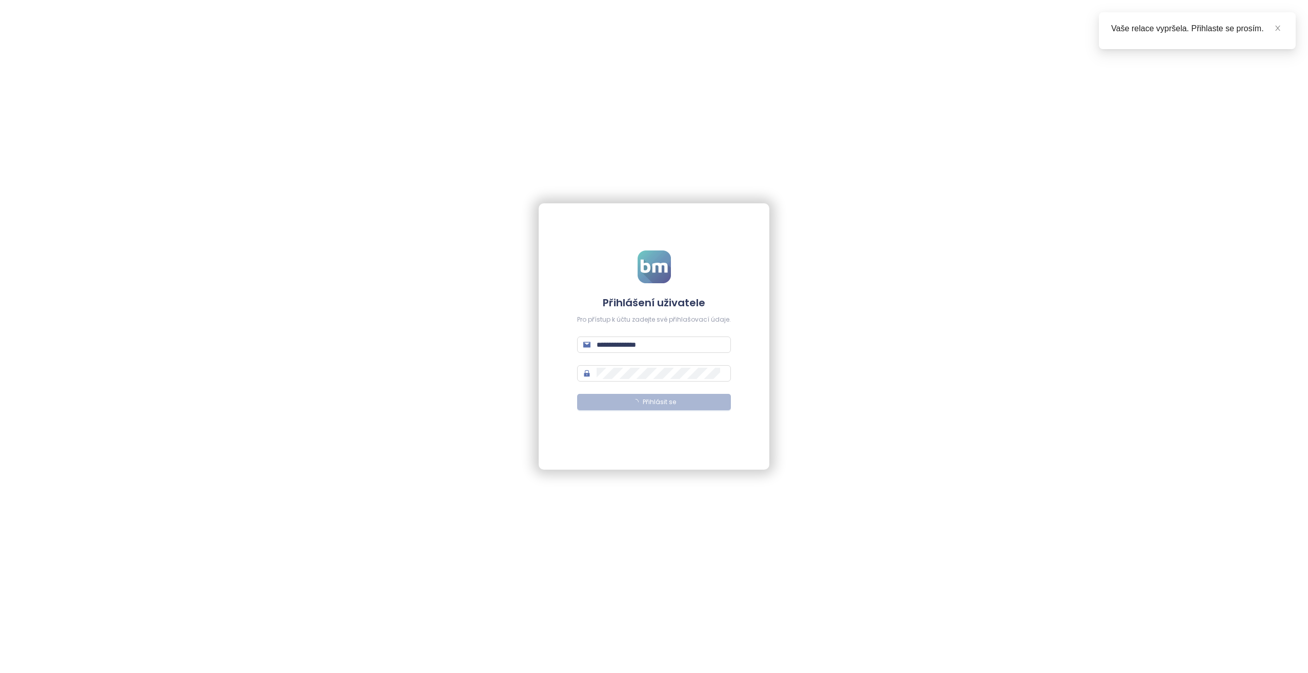 Image resolution: width=1308 pixels, height=673 pixels. What do you see at coordinates (659, 402) in the screenshot?
I see `span: Přihlásit se` at bounding box center [659, 402].